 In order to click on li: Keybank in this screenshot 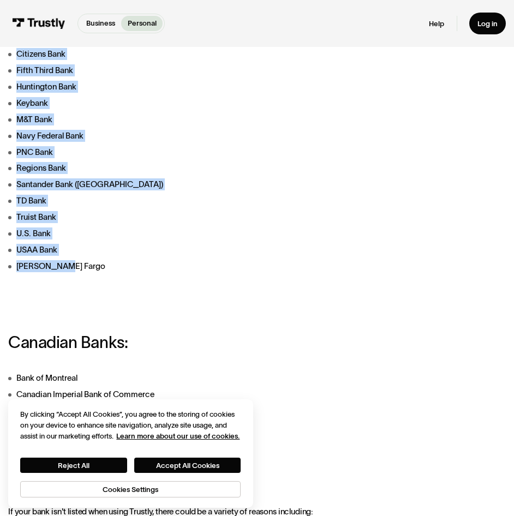, I will do `click(167, 103)`.